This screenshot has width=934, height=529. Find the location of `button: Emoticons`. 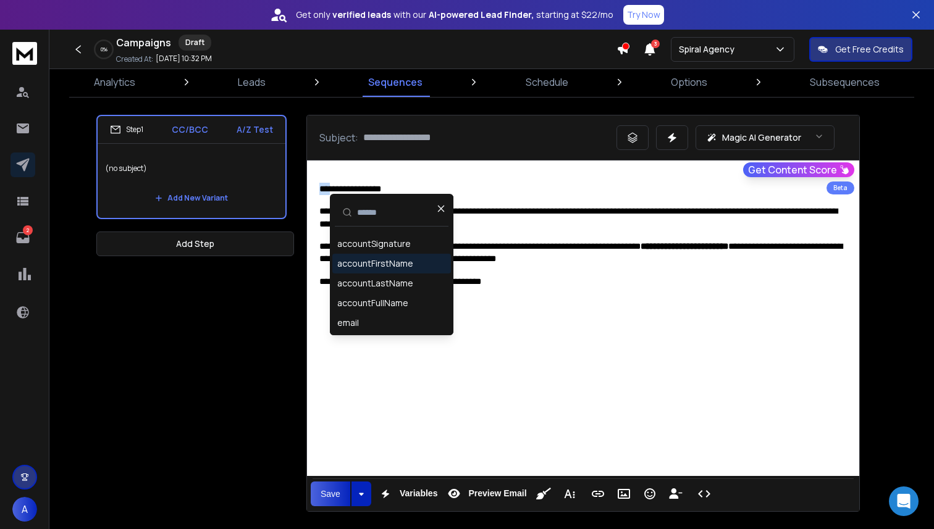

button: Emoticons is located at coordinates (650, 494).